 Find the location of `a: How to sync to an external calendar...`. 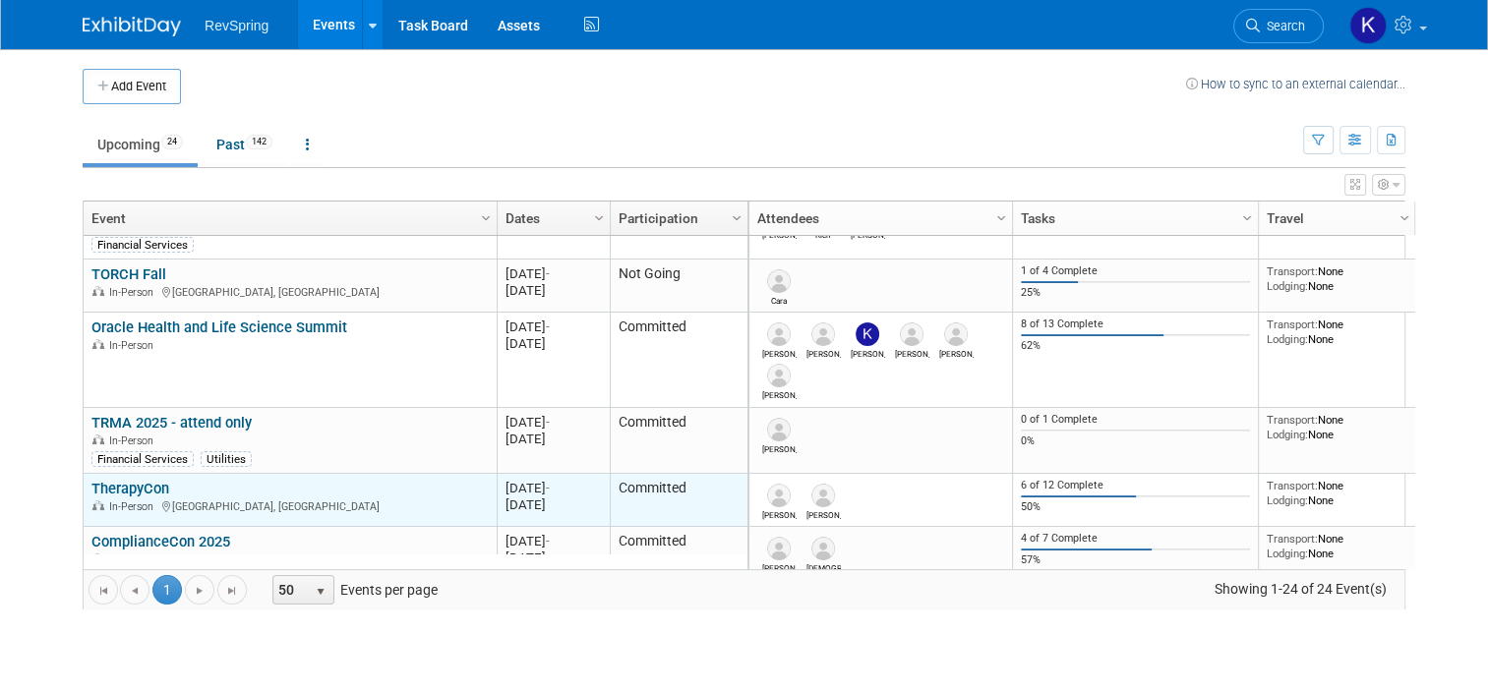

a: How to sync to an external calendar... is located at coordinates (1295, 84).